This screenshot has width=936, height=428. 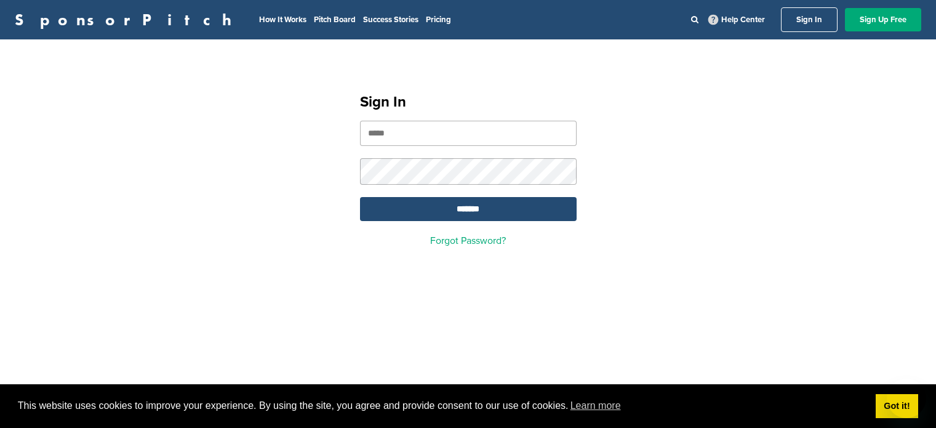 What do you see at coordinates (883, 20) in the screenshot?
I see `a: Sign Up Free` at bounding box center [883, 20].